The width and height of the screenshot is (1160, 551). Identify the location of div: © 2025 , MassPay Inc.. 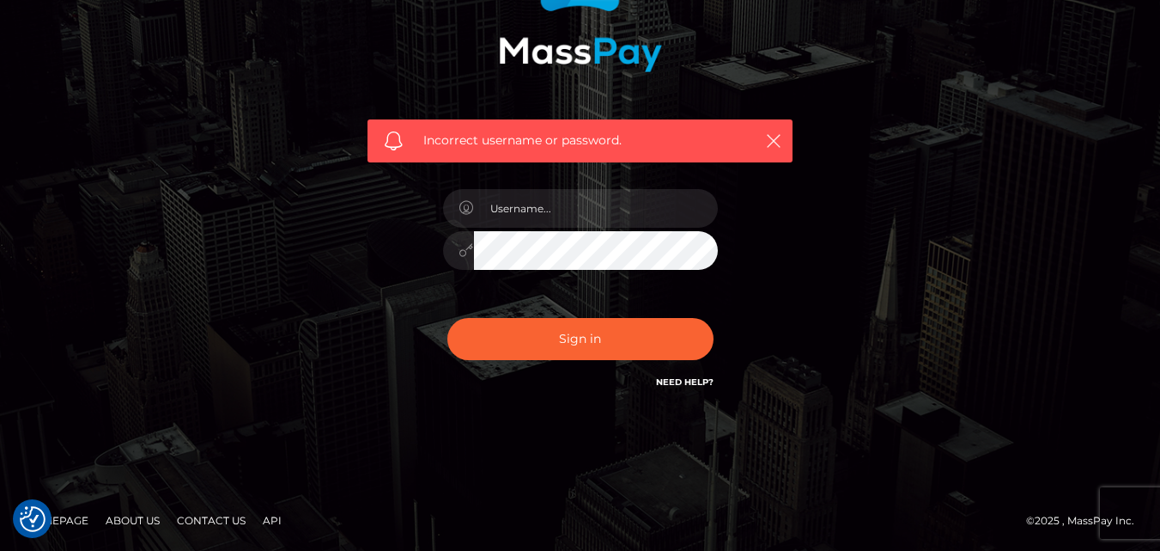
(1087, 521).